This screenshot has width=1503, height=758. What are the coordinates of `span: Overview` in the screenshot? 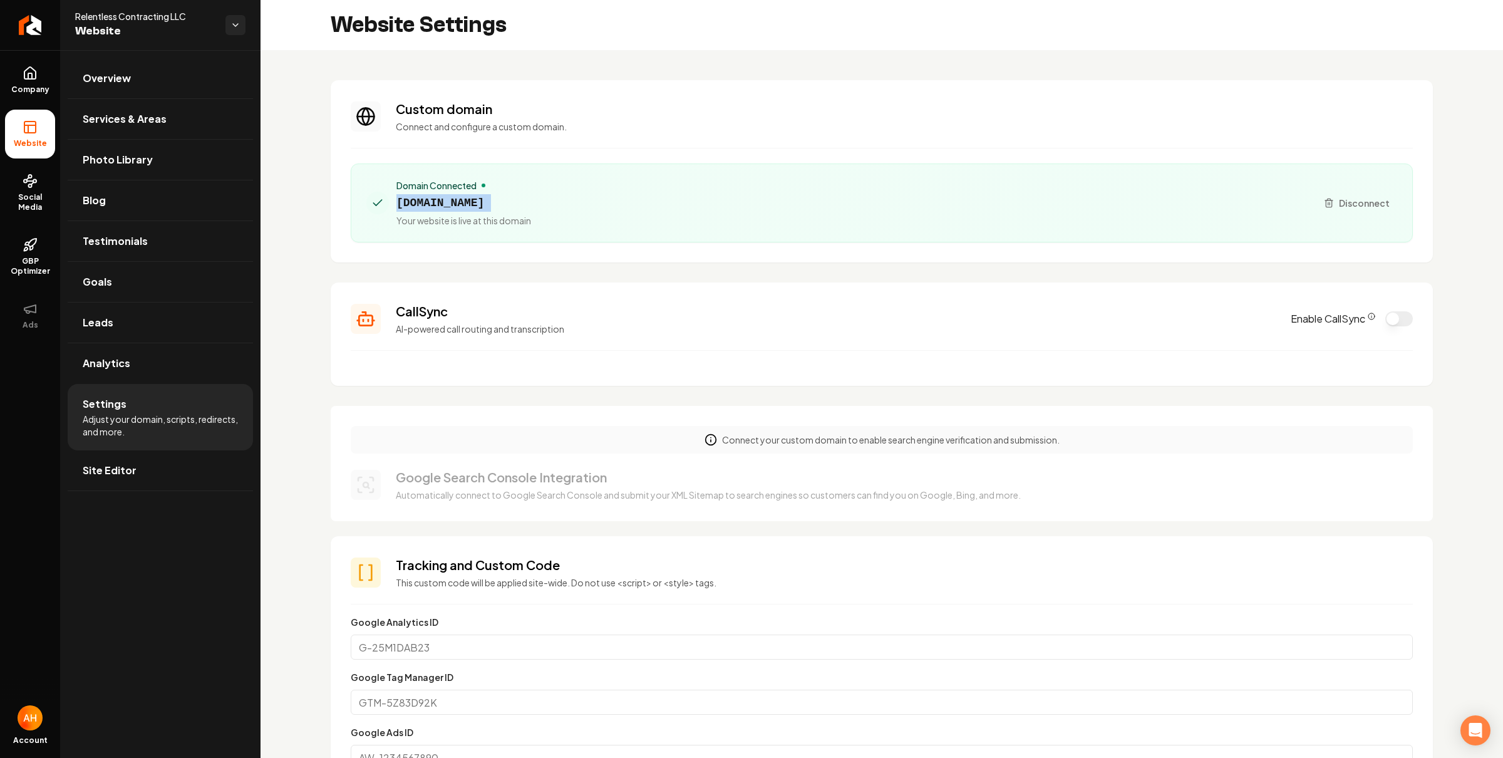 It's located at (106, 78).